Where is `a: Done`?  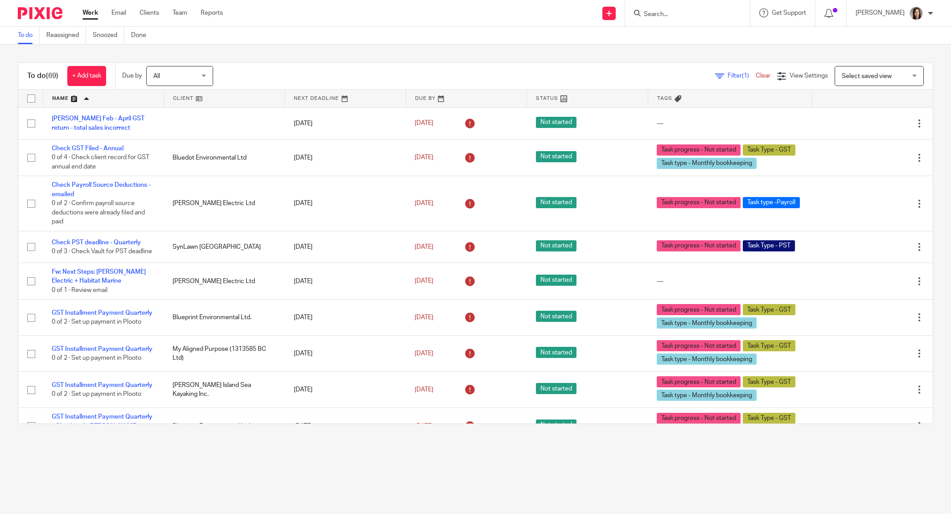 a: Done is located at coordinates (142, 35).